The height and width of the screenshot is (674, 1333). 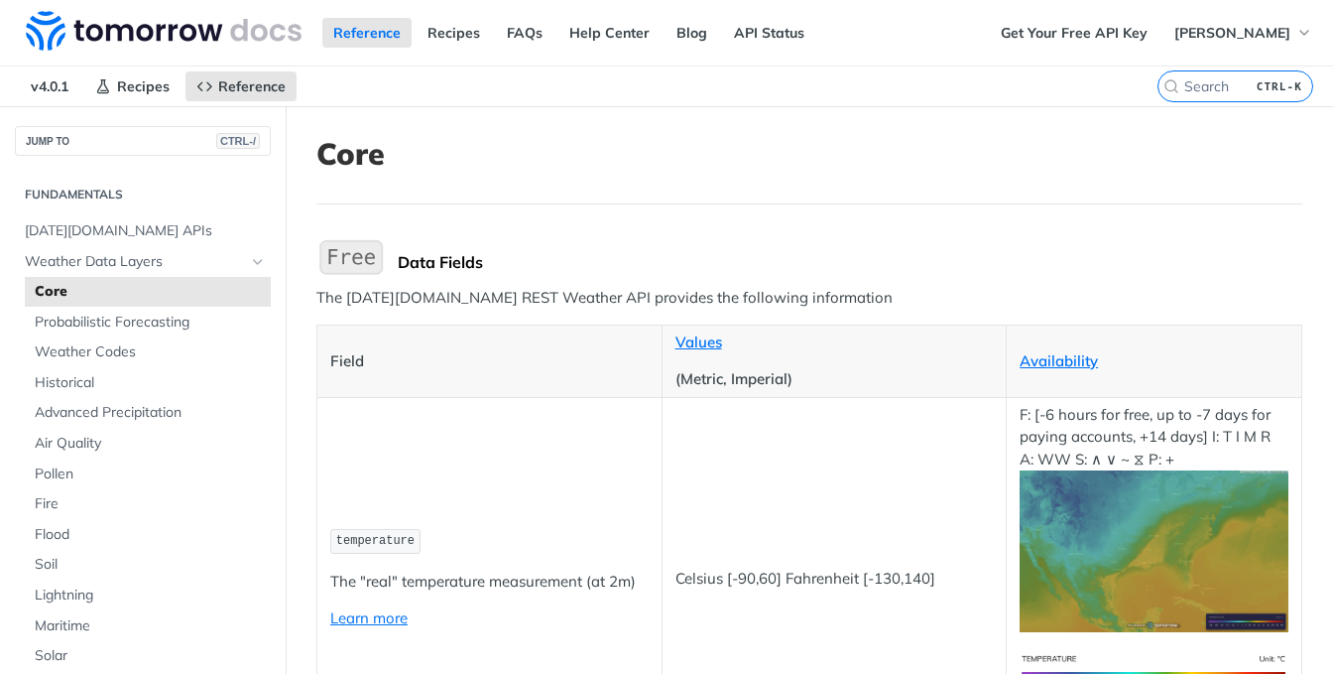 What do you see at coordinates (489, 361) in the screenshot?
I see `p: Field` at bounding box center [489, 361].